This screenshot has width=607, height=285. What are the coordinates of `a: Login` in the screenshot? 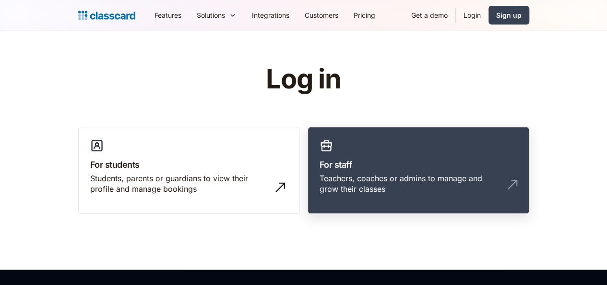 It's located at (472, 15).